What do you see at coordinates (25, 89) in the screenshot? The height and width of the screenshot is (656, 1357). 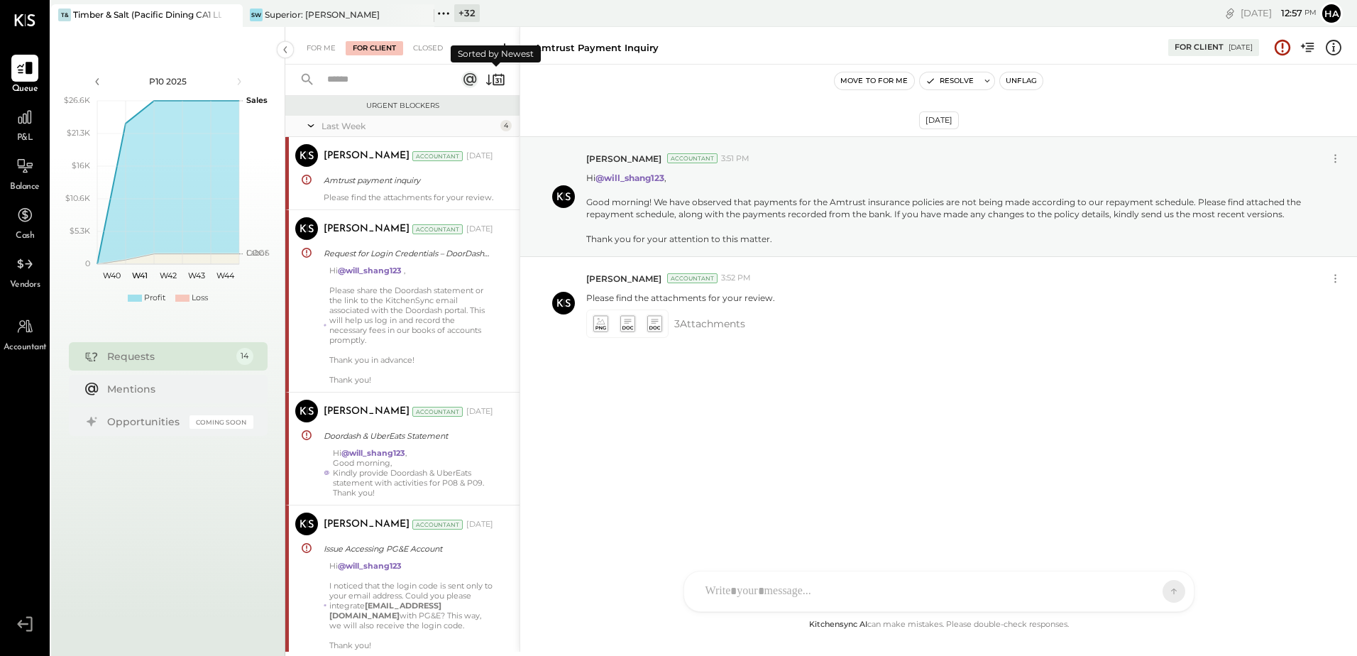 I see `span: Queue` at bounding box center [25, 89].